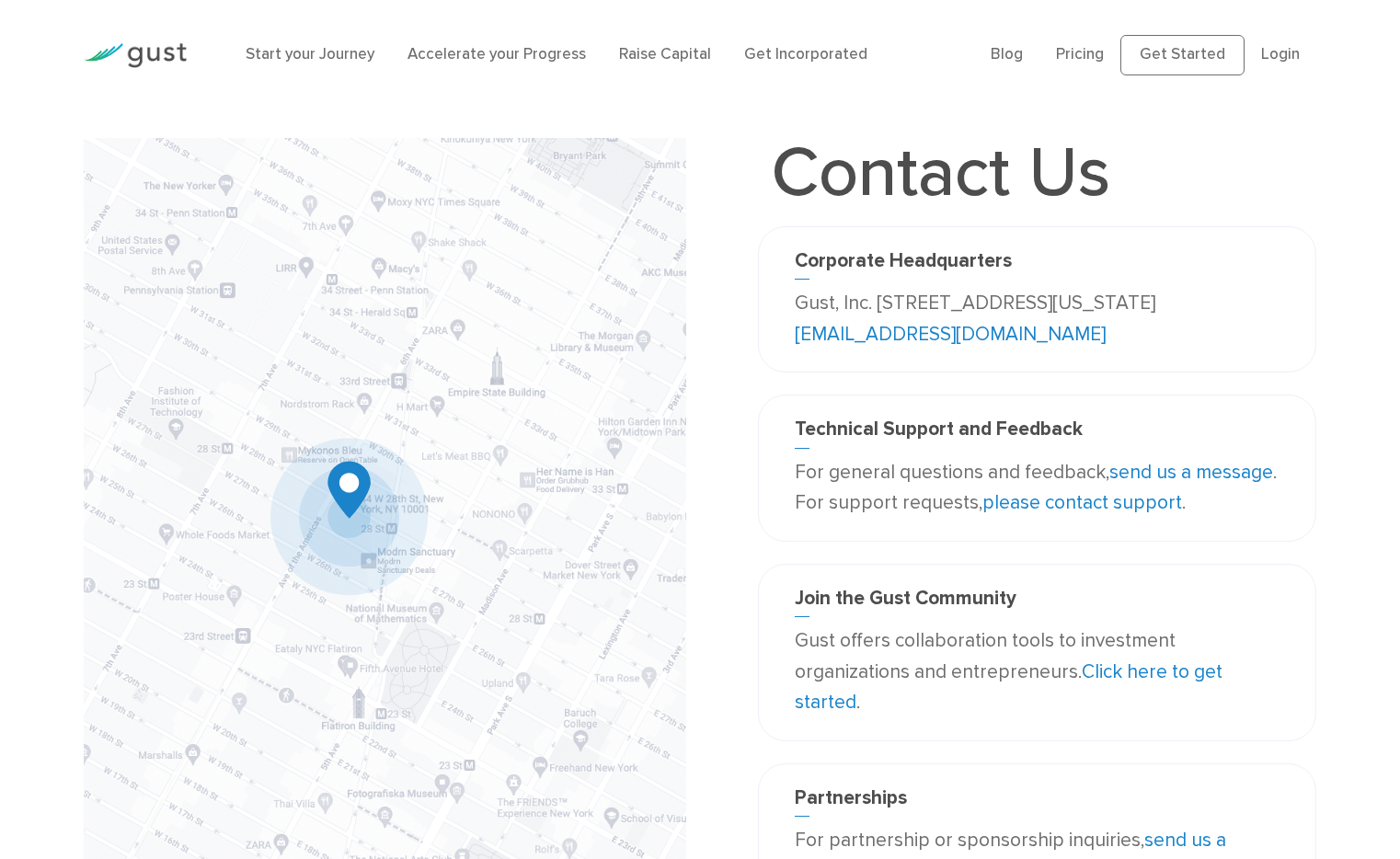 The image size is (1400, 859). Describe the element at coordinates (1191, 472) in the screenshot. I see `a: send us a message` at that location.